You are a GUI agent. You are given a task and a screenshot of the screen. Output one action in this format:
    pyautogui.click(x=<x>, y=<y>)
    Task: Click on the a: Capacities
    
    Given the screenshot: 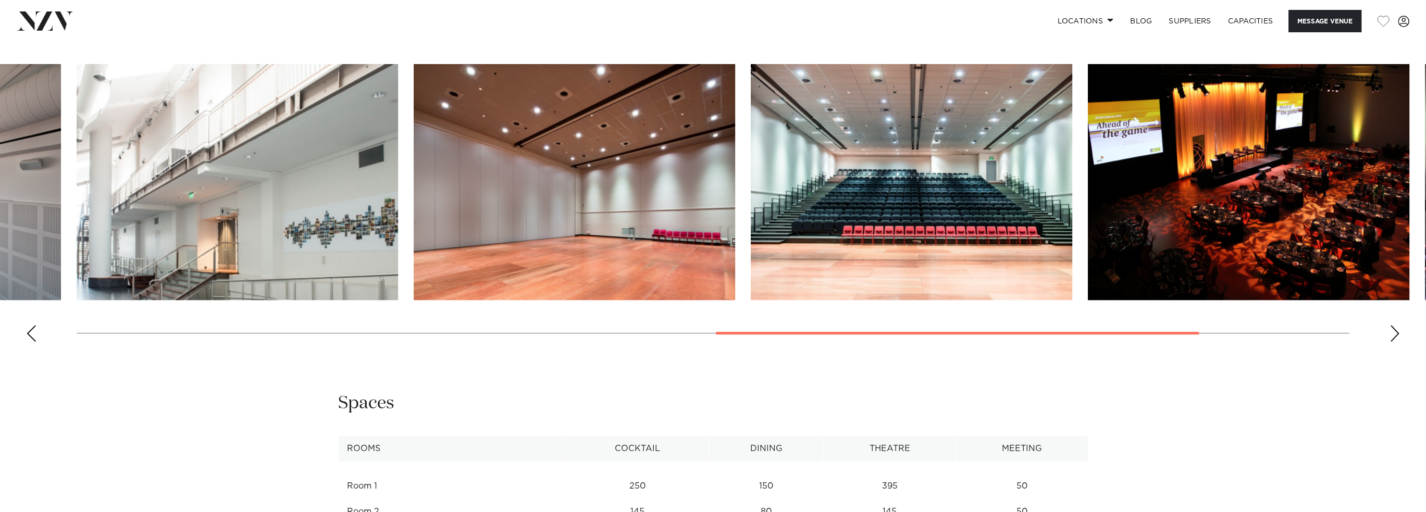 What is the action you would take?
    pyautogui.click(x=1250, y=21)
    